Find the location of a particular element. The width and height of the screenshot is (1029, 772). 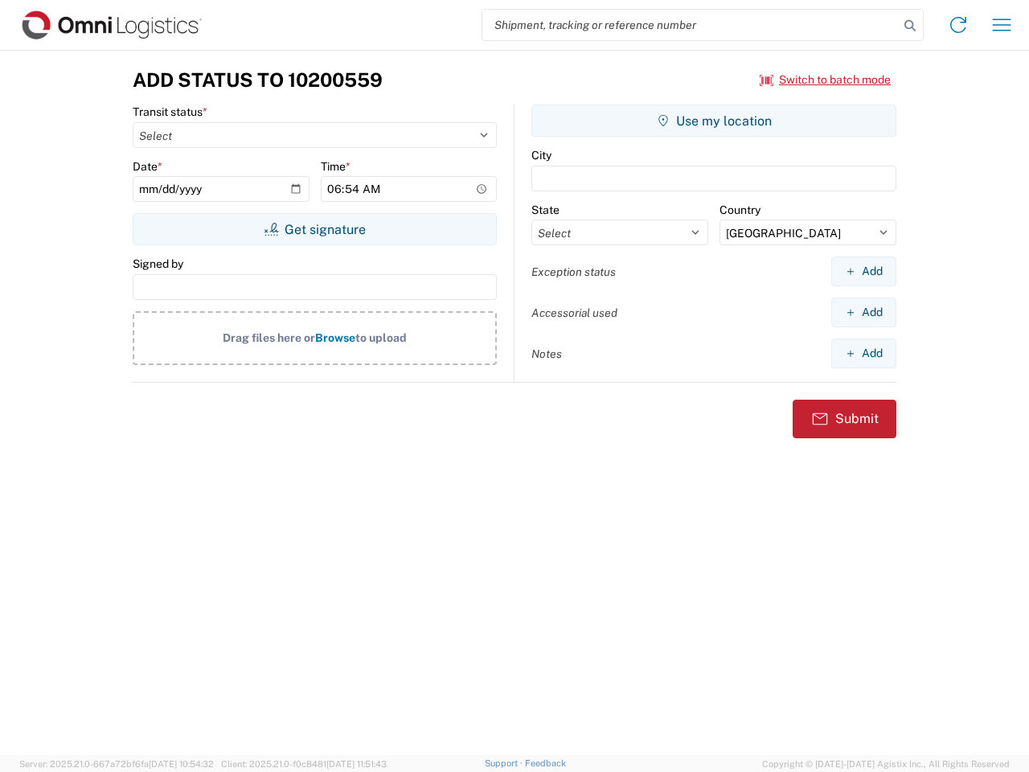

button: Switch to batch mode is located at coordinates (825, 80).